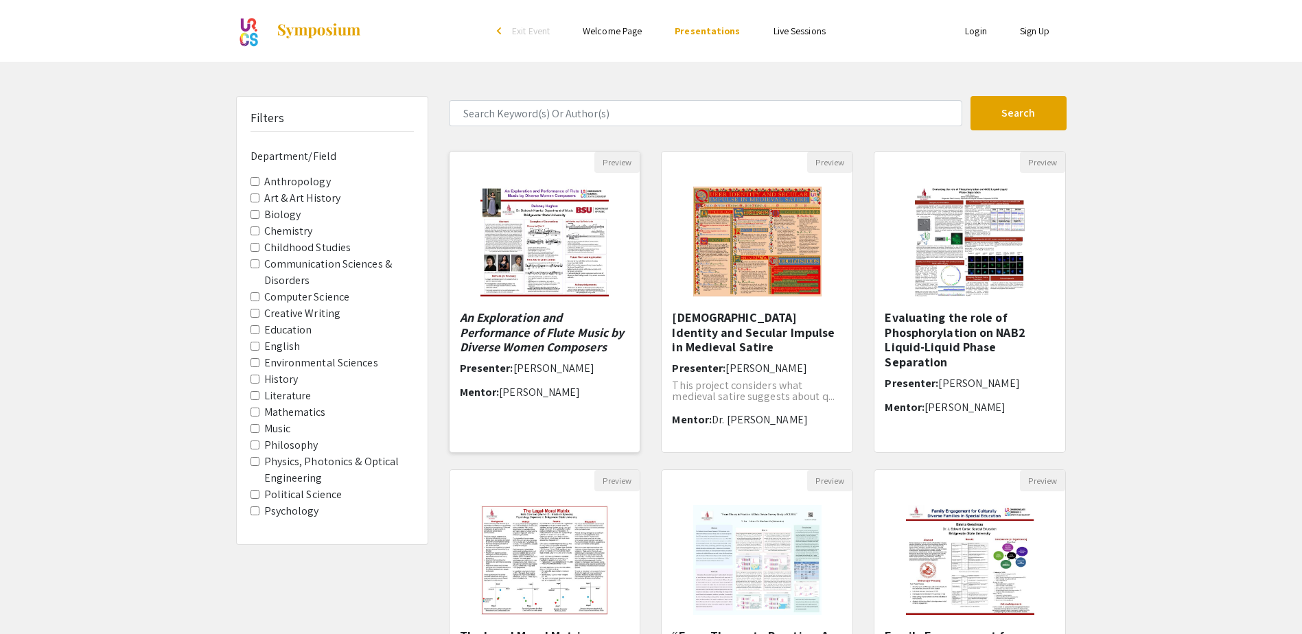 The height and width of the screenshot is (634, 1302). I want to click on img: ATP Symposium 2025, so click(249, 31).